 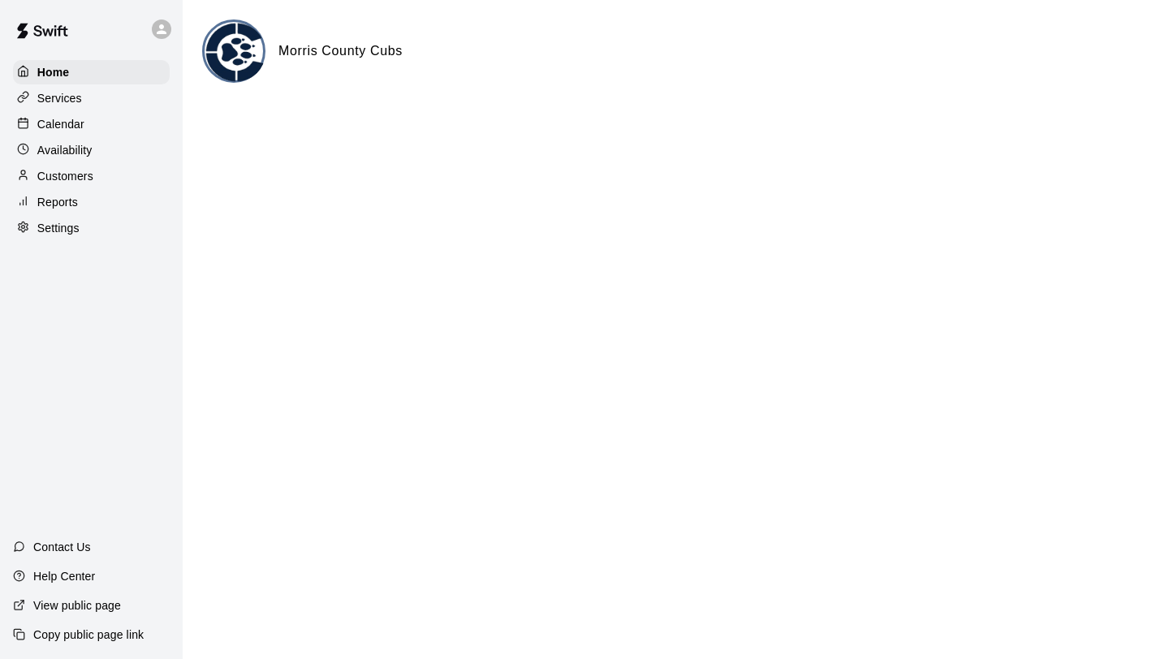 I want to click on p: Contact Us, so click(x=62, y=547).